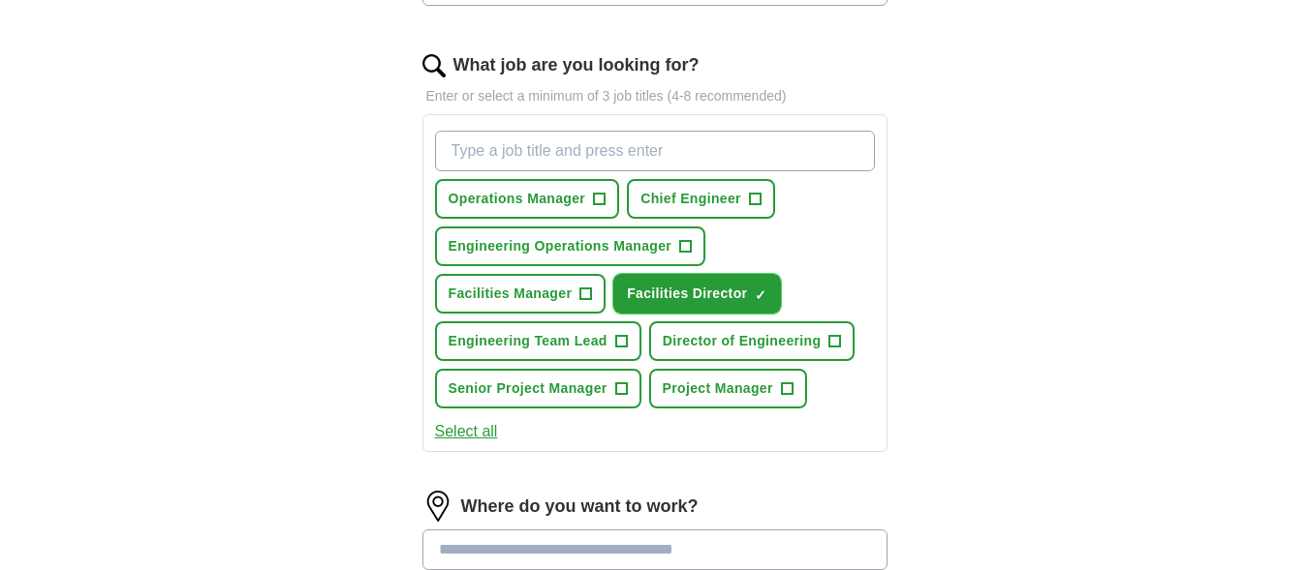 The image size is (1309, 570). What do you see at coordinates (434, 66) in the screenshot?
I see `img: search.png` at bounding box center [434, 66].